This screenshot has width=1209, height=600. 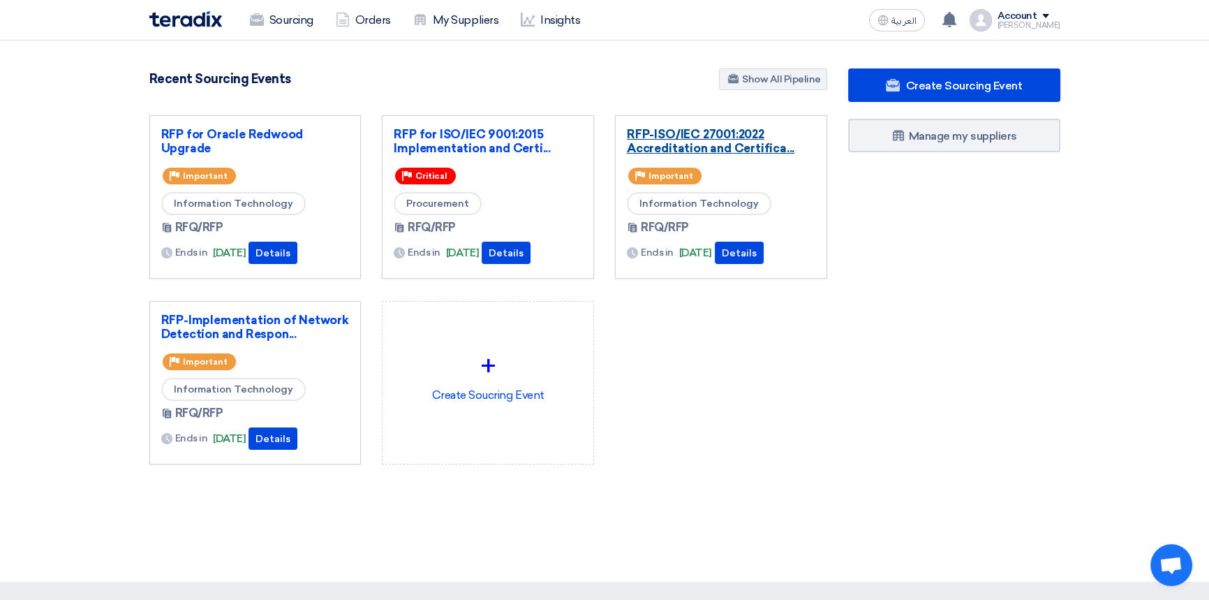 I want to click on a: RFP for Oracle Redwood Upgrade, so click(x=255, y=141).